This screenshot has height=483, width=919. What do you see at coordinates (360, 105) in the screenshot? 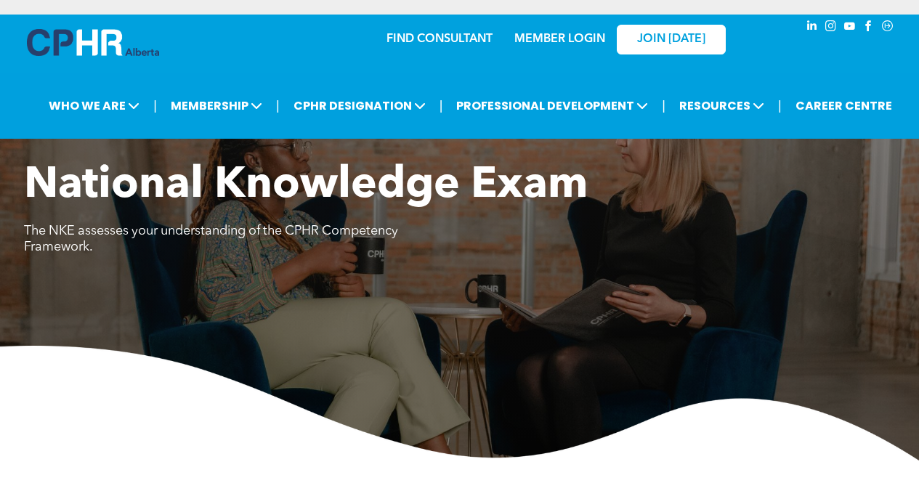
I see `span: CPHR DESIGNATION` at bounding box center [360, 105].